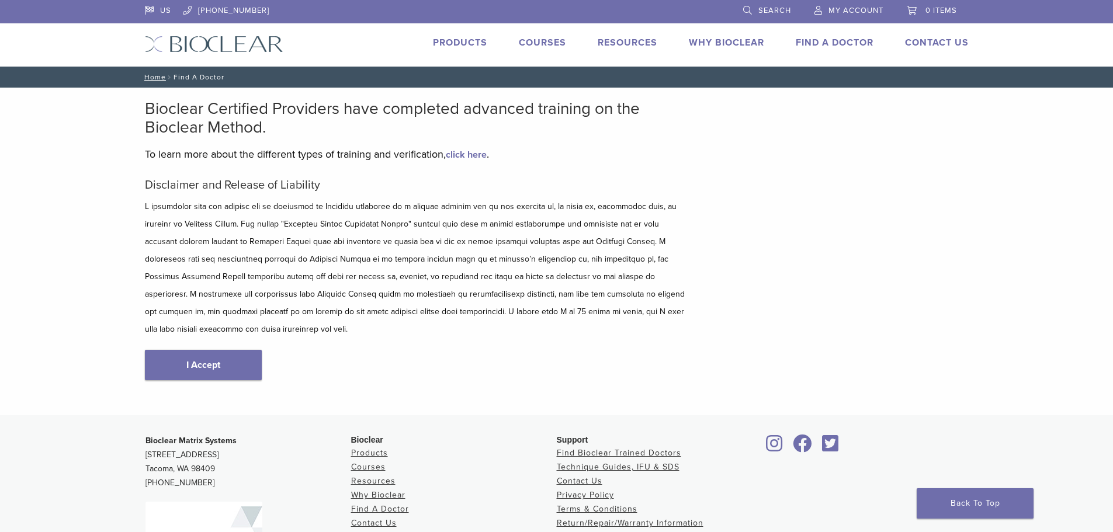 The height and width of the screenshot is (532, 1113). I want to click on span: Support, so click(572, 440).